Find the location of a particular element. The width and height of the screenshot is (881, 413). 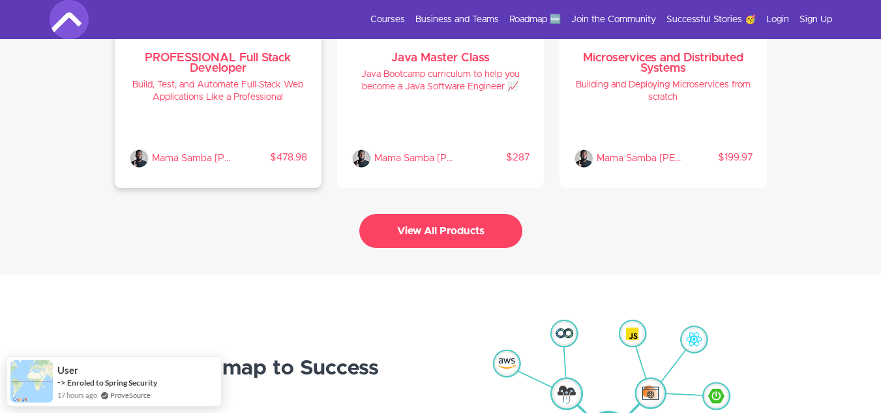

span: User is located at coordinates (68, 370).